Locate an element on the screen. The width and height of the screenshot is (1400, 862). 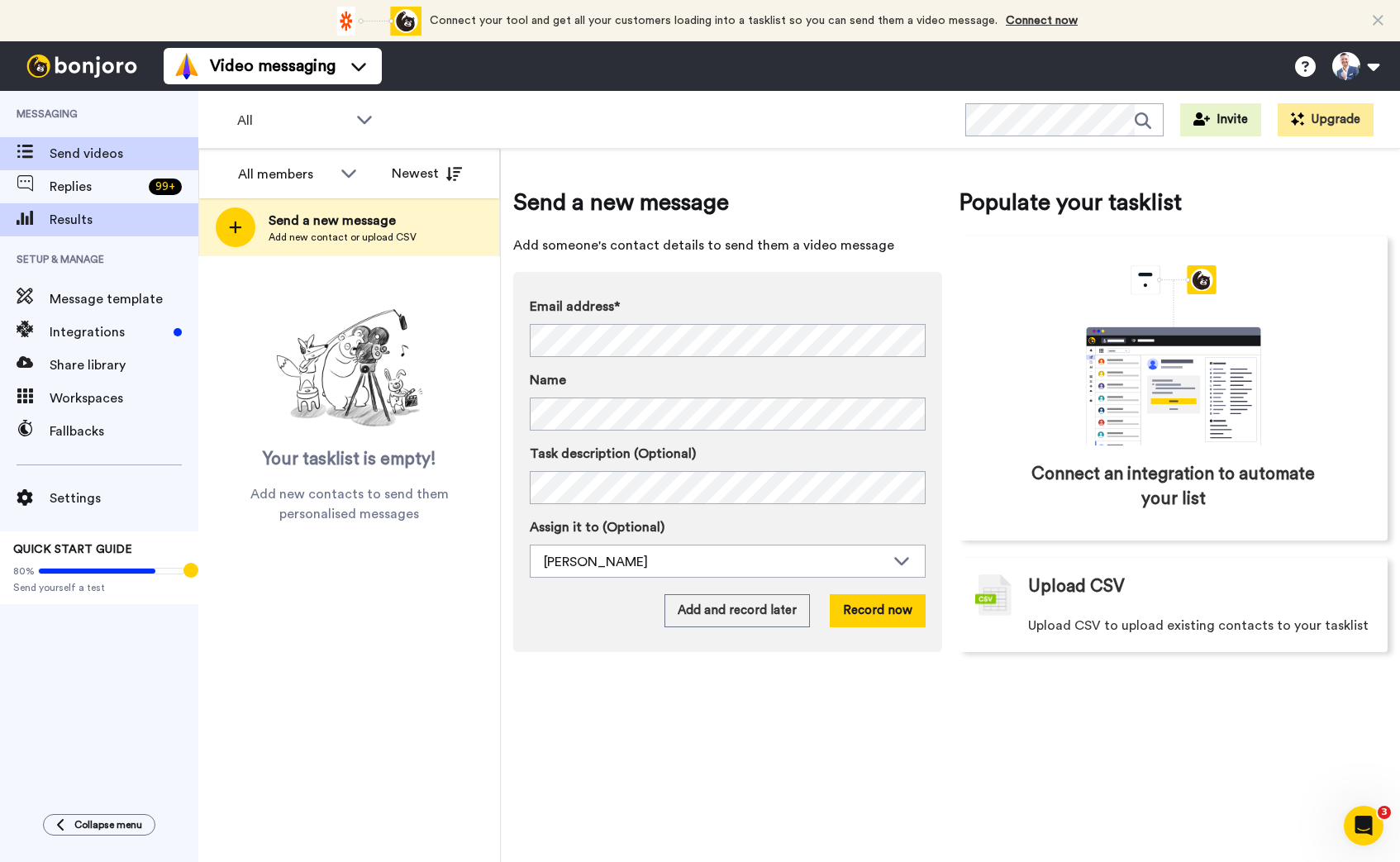
span: Add new contact or upload CSV is located at coordinates (342, 237).